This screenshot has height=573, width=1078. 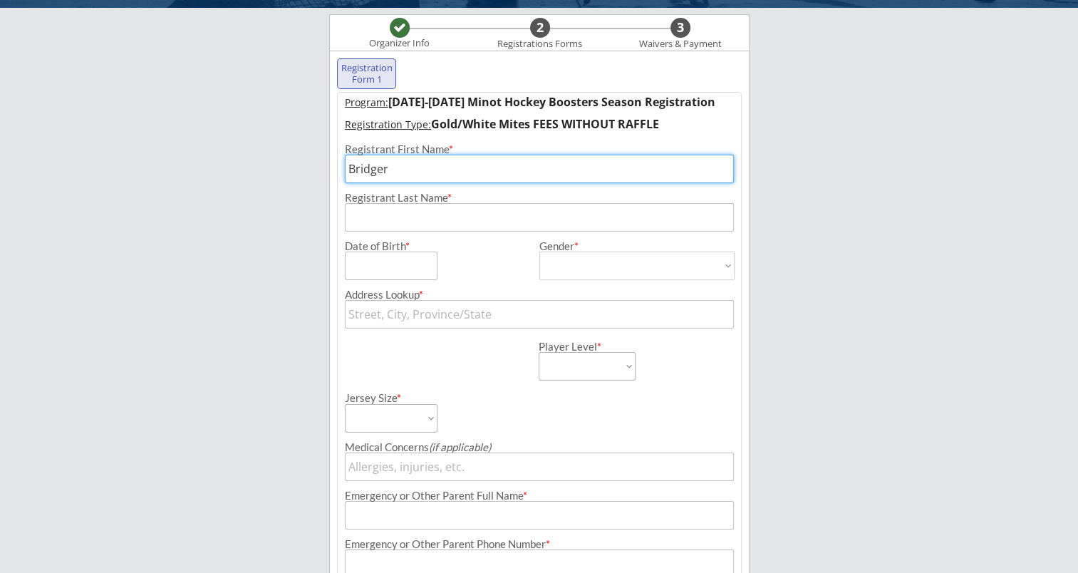 I want to click on div: 2, so click(x=540, y=28).